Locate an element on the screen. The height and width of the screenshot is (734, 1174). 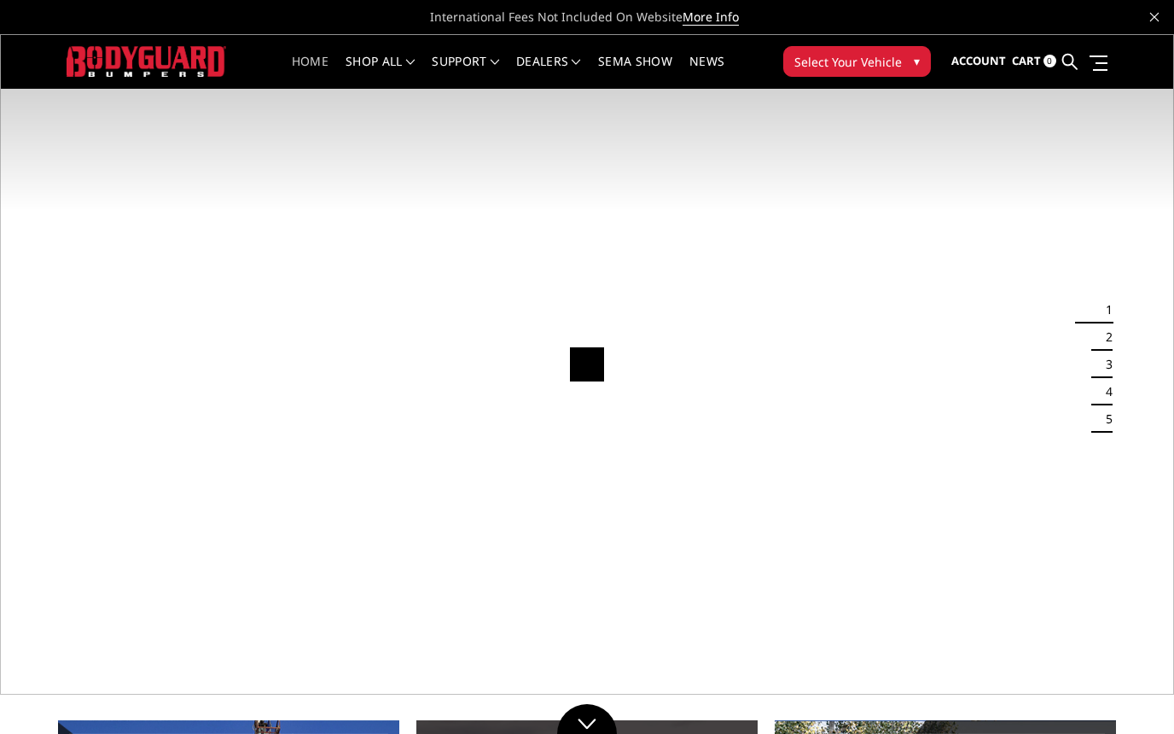
img: BODYGUARD BUMPERS is located at coordinates (146, 61).